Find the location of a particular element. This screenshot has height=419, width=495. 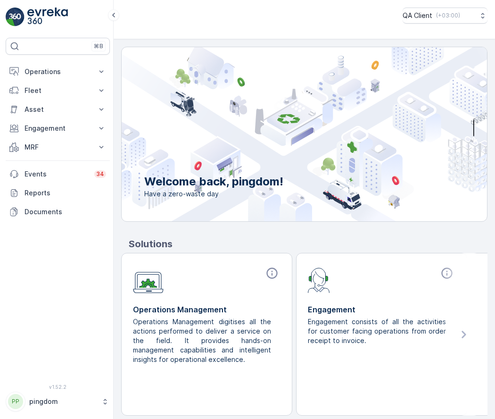

button: Asset is located at coordinates (58, 109).